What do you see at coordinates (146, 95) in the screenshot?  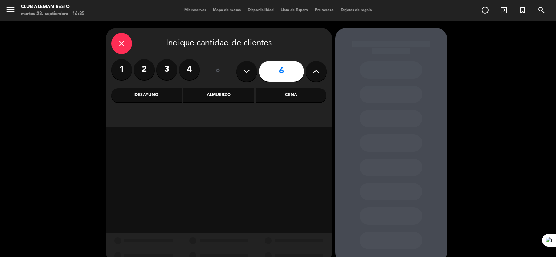 I see `div: Desayuno` at bounding box center [146, 95].